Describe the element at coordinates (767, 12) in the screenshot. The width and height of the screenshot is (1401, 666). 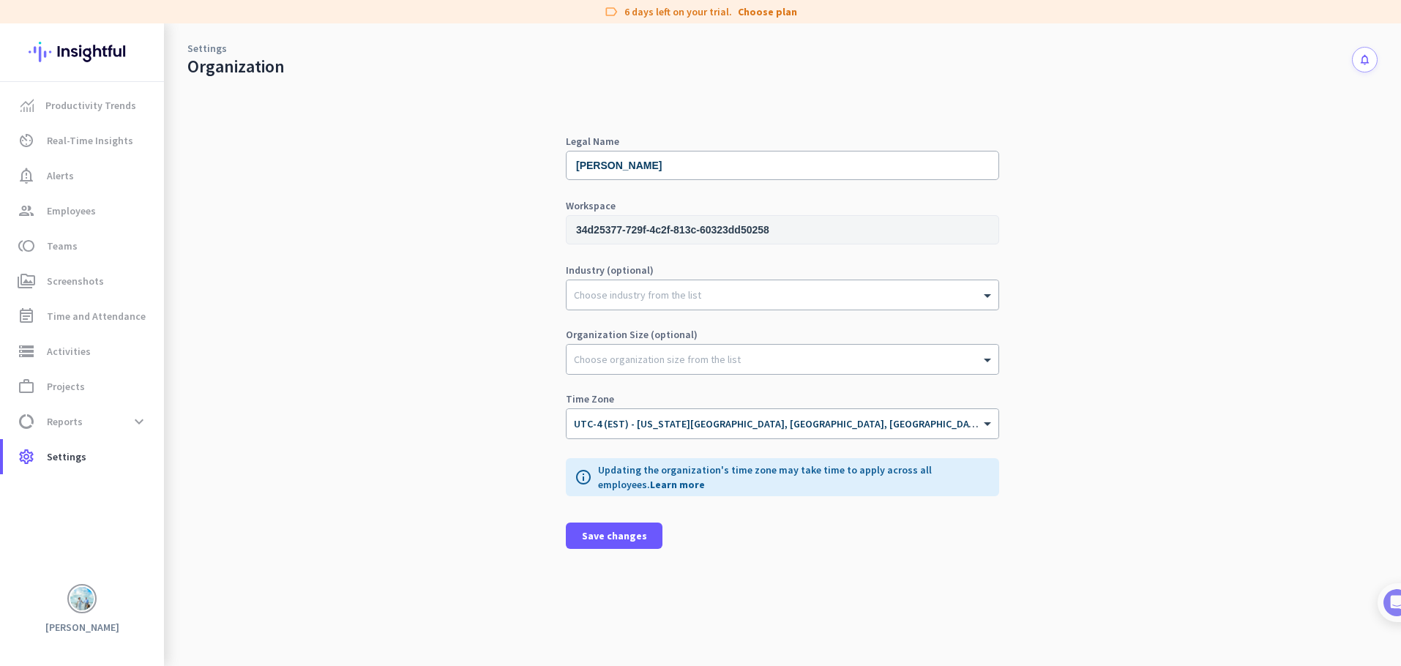
I see `a: Choose plan` at that location.